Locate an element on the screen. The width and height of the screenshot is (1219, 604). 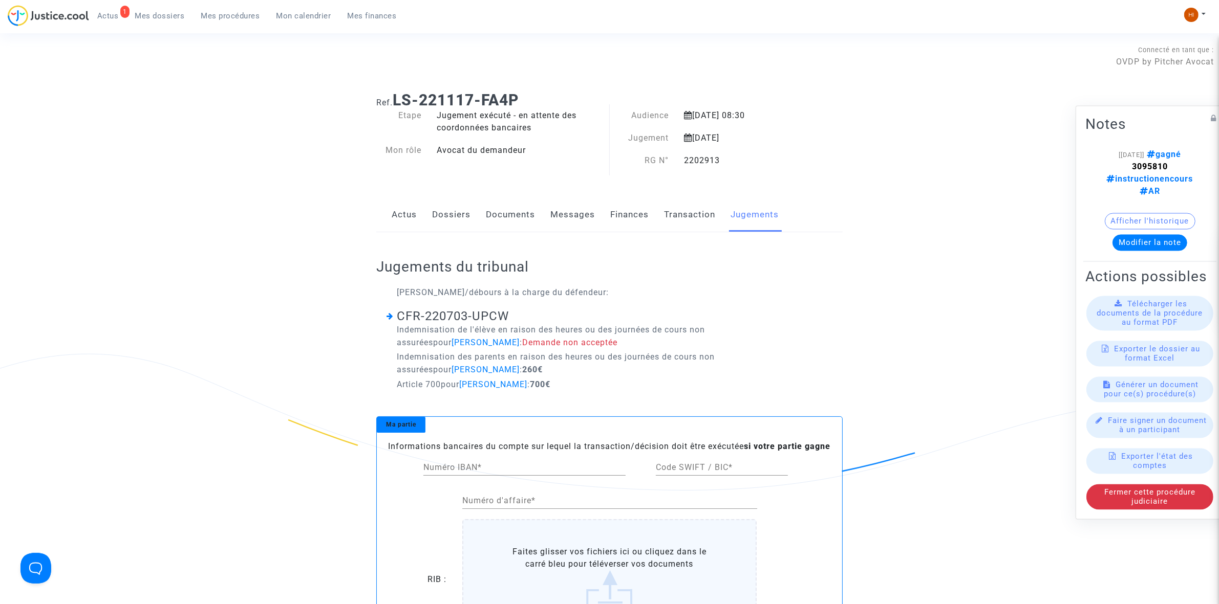
a: Finances is located at coordinates (629, 215).